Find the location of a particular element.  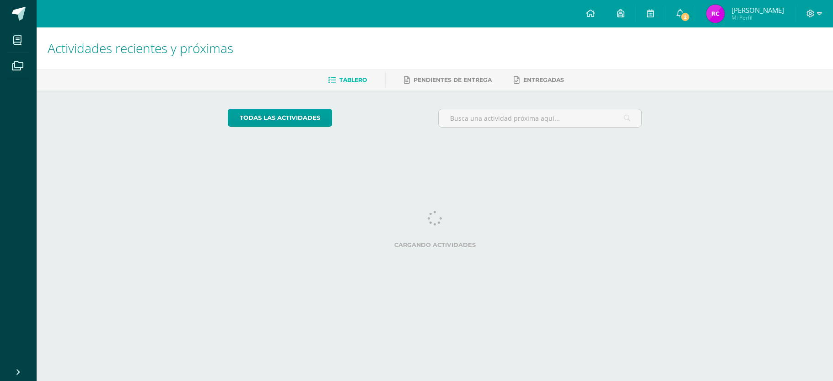

span: Pendientes de entrega is located at coordinates (453, 80).